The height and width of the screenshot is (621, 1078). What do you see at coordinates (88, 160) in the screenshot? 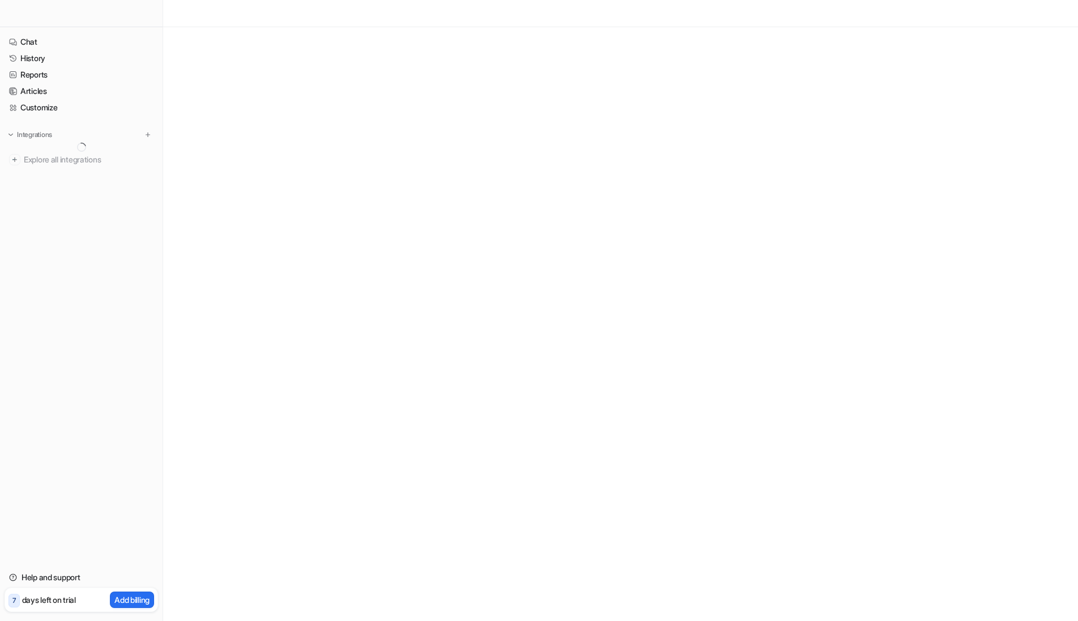
I see `span: Explore all integrations` at bounding box center [88, 160].